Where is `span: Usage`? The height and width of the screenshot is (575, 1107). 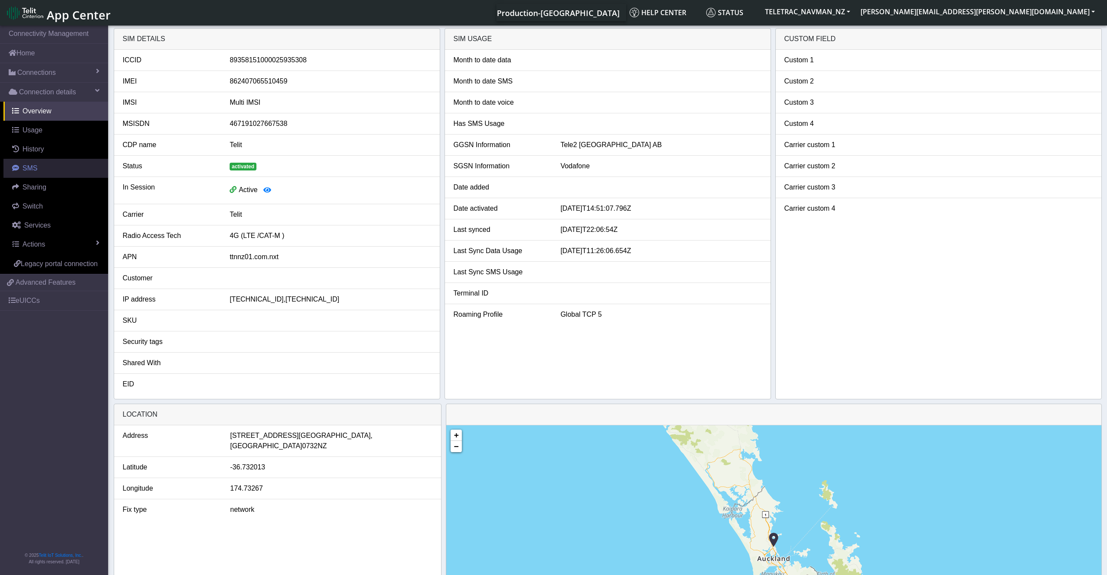
span: Usage is located at coordinates (32, 130).